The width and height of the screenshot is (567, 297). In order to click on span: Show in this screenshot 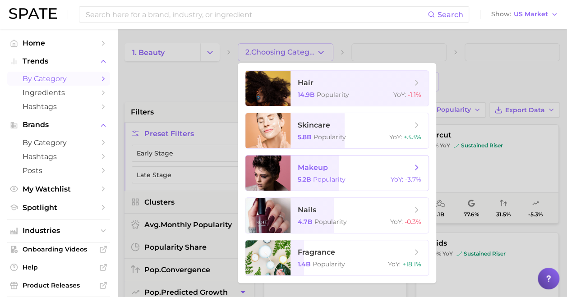, I will do `click(501, 14)`.